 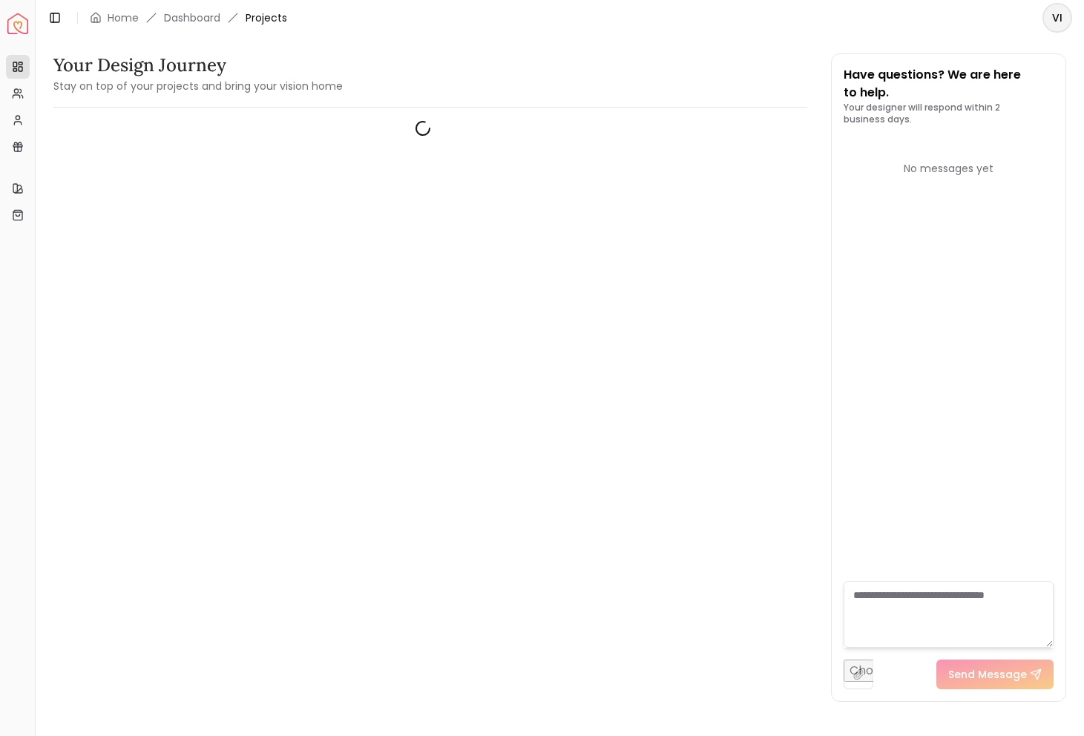 What do you see at coordinates (18, 24) in the screenshot?
I see `img: Spacejoy Logo` at bounding box center [18, 24].